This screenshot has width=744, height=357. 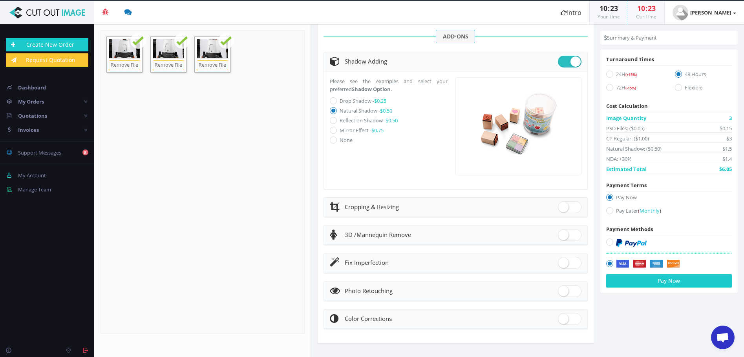 I want to click on a: (+15%), so click(x=631, y=74).